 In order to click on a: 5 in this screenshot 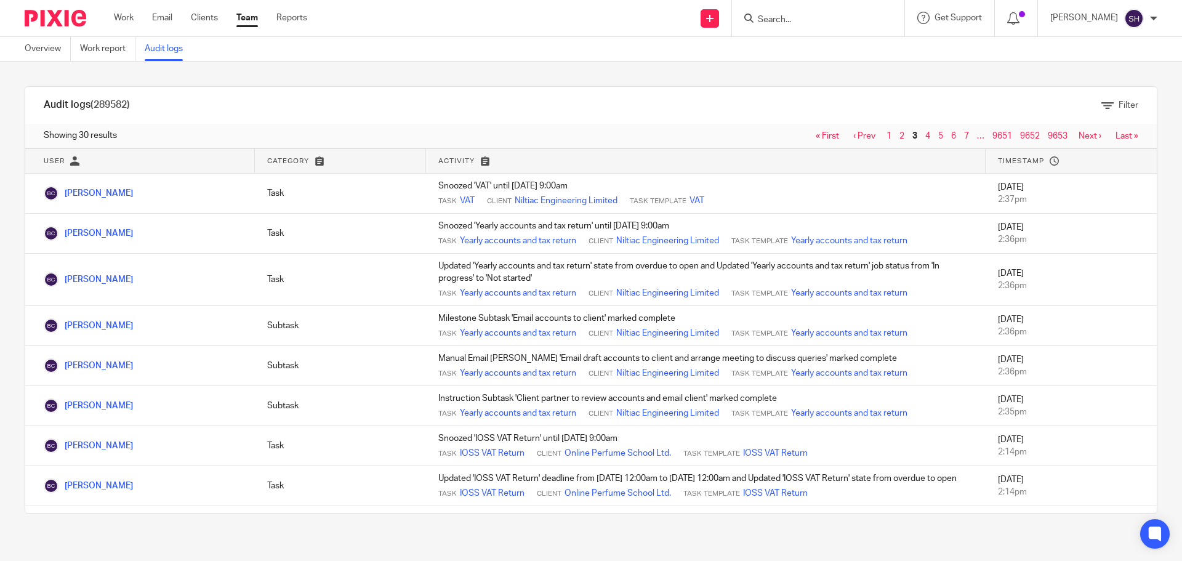, I will do `click(941, 136)`.